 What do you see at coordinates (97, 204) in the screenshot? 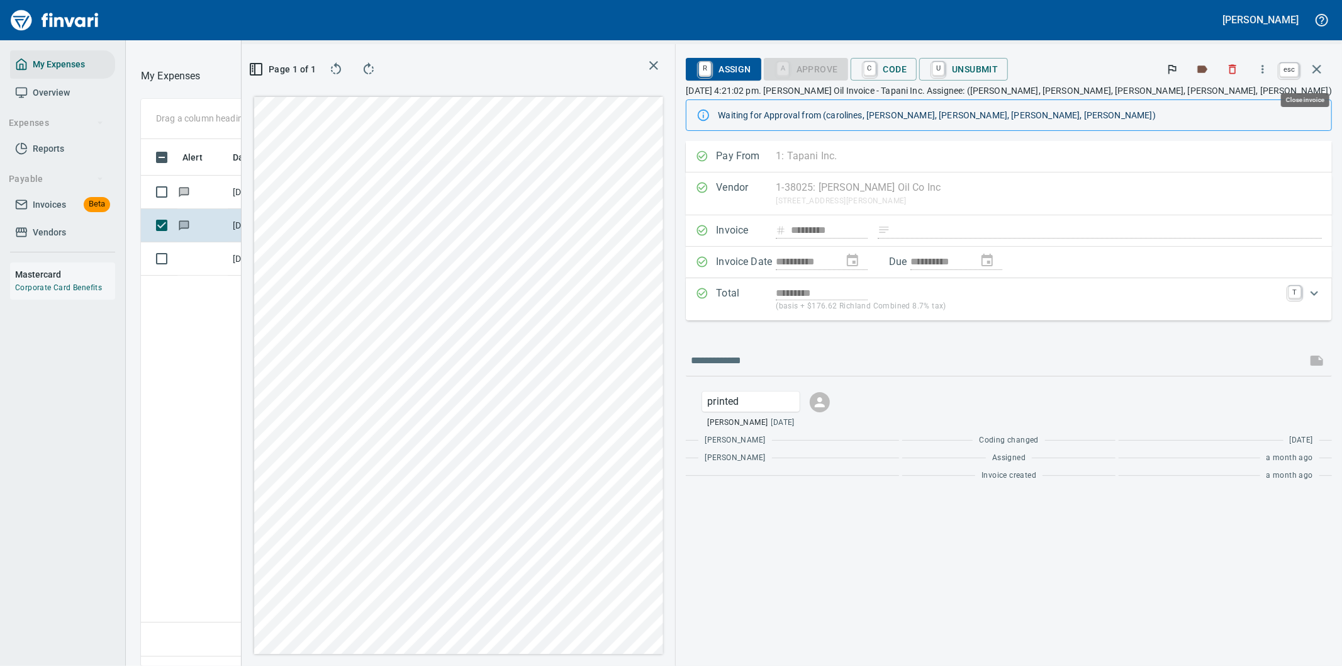
I see `span: Beta` at bounding box center [97, 204].